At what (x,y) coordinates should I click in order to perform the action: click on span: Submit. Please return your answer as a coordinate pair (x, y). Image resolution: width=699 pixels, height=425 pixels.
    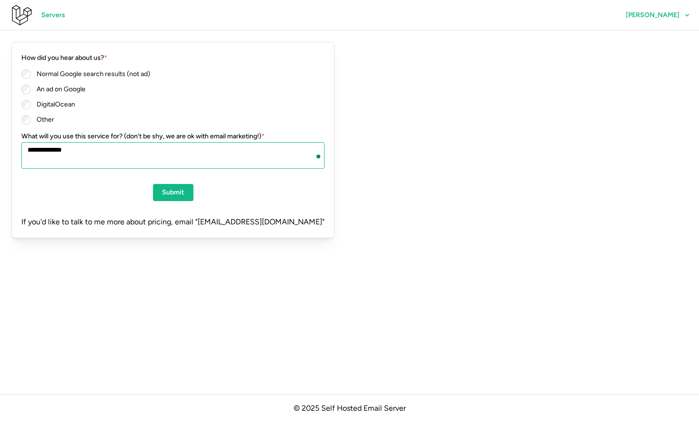
    Looking at the image, I should click on (173, 193).